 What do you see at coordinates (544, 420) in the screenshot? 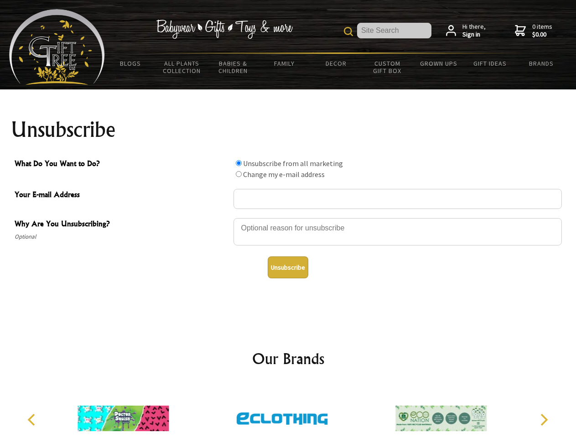
I see `button: Next` at bounding box center [544, 420].